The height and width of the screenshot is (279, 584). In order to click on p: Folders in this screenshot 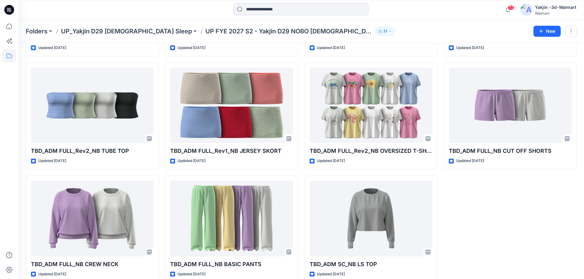, I will do `click(36, 31)`.